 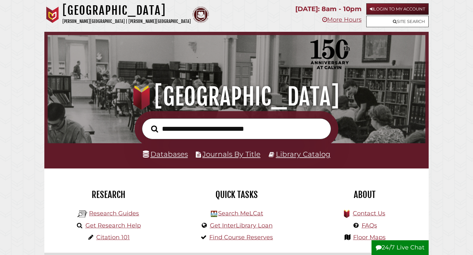 I want to click on a: More Hours, so click(x=342, y=20).